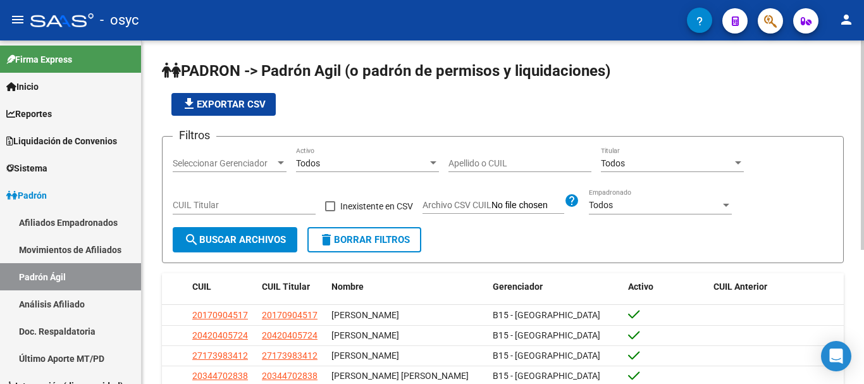  I want to click on span: Firma Express, so click(39, 59).